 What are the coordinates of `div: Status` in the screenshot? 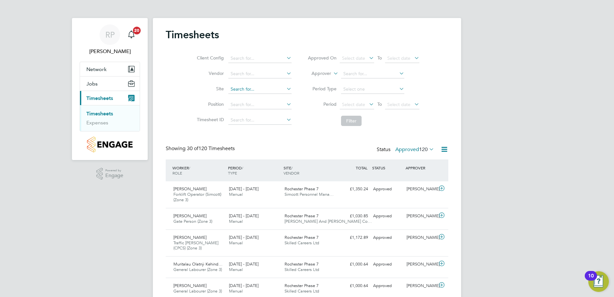 It's located at (406, 150).